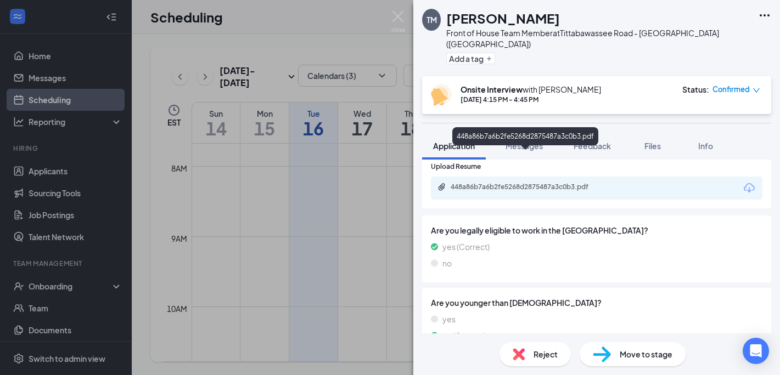 The image size is (780, 375). Describe the element at coordinates (491, 89) in the screenshot. I see `b: Onsite Interview` at that location.